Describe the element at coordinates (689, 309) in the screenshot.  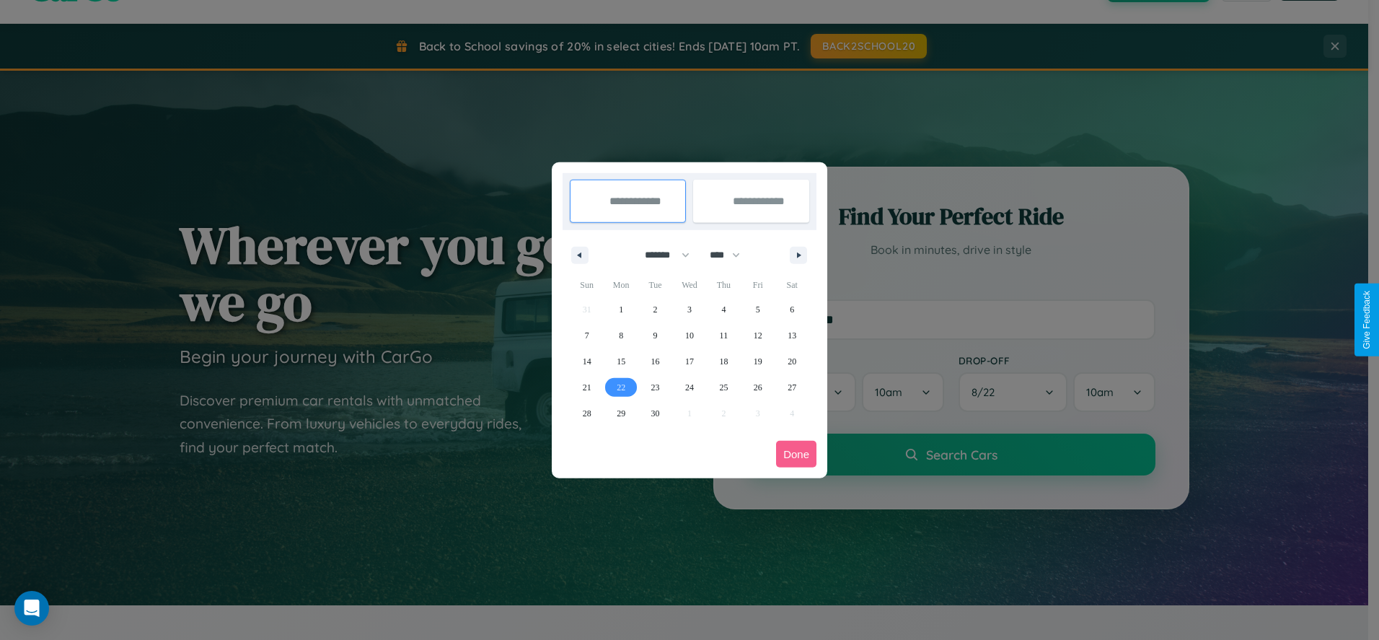
I see `span: 3` at that location.